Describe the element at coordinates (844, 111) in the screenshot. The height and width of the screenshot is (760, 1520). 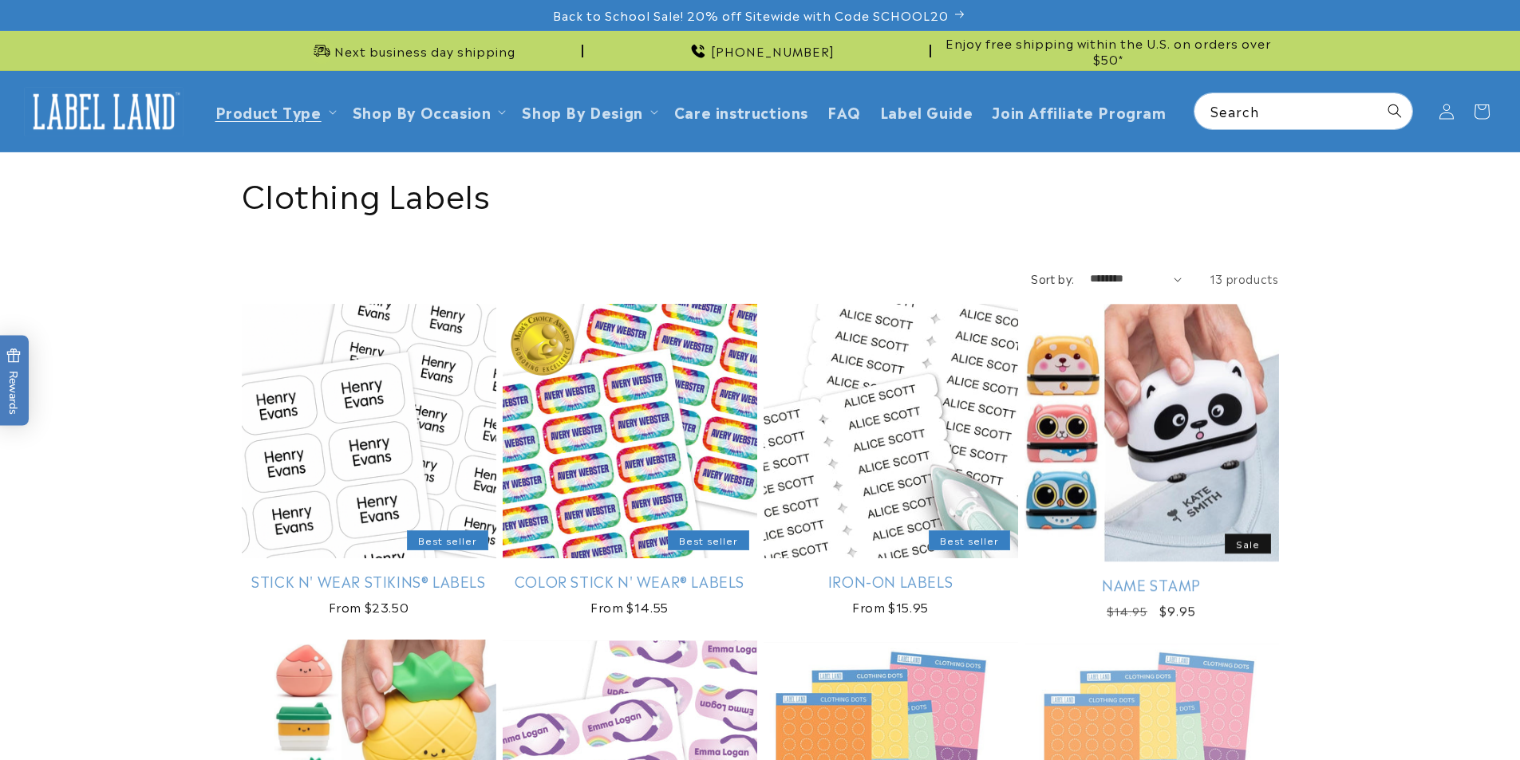
I see `span: FAQ` at that location.